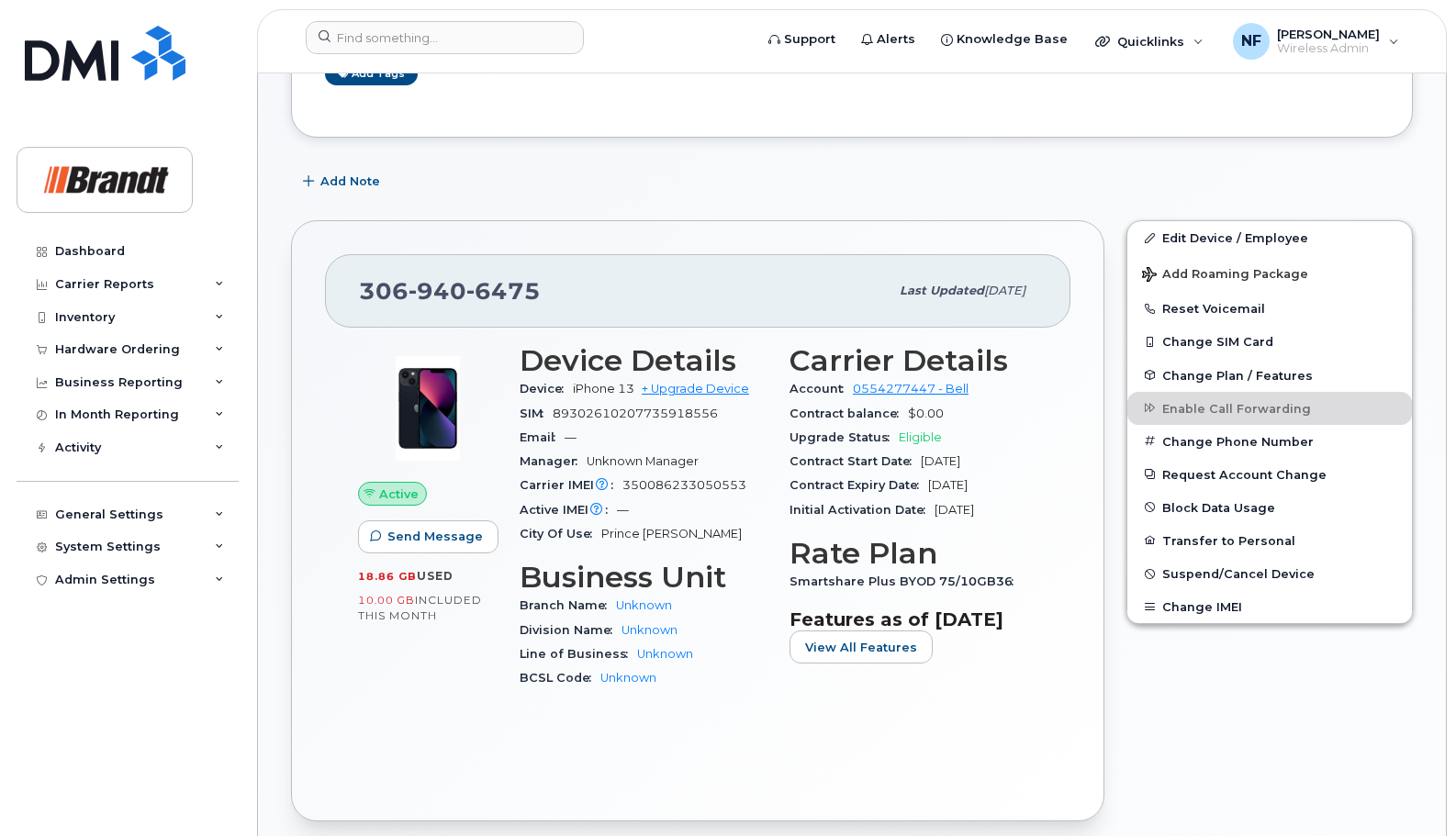  What do you see at coordinates (1251, 41) in the screenshot?
I see `span: NF` at bounding box center [1251, 41].